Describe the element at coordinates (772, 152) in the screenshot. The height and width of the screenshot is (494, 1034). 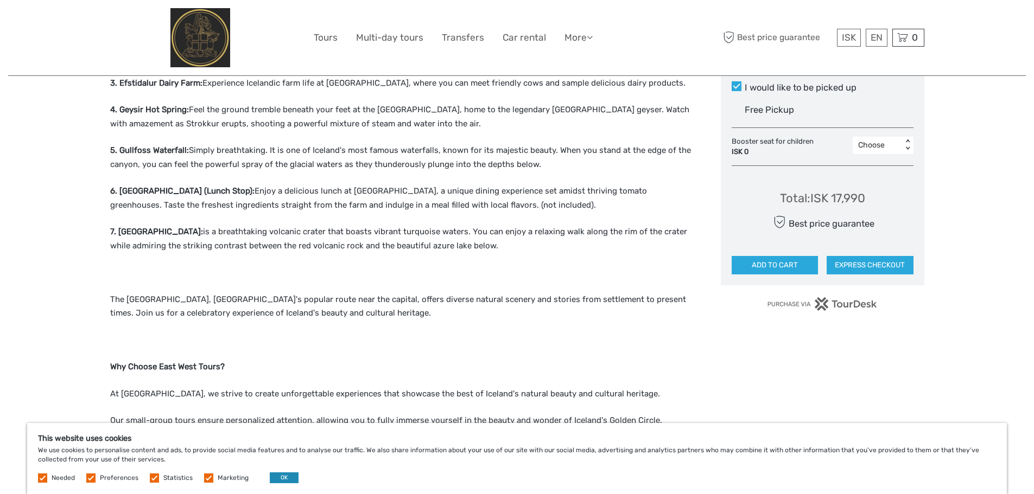
I see `div: ISK 0` at that location.